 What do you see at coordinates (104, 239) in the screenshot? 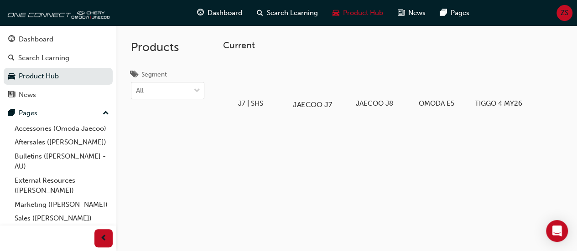
I see `span: prev-icon` at bounding box center [104, 239].